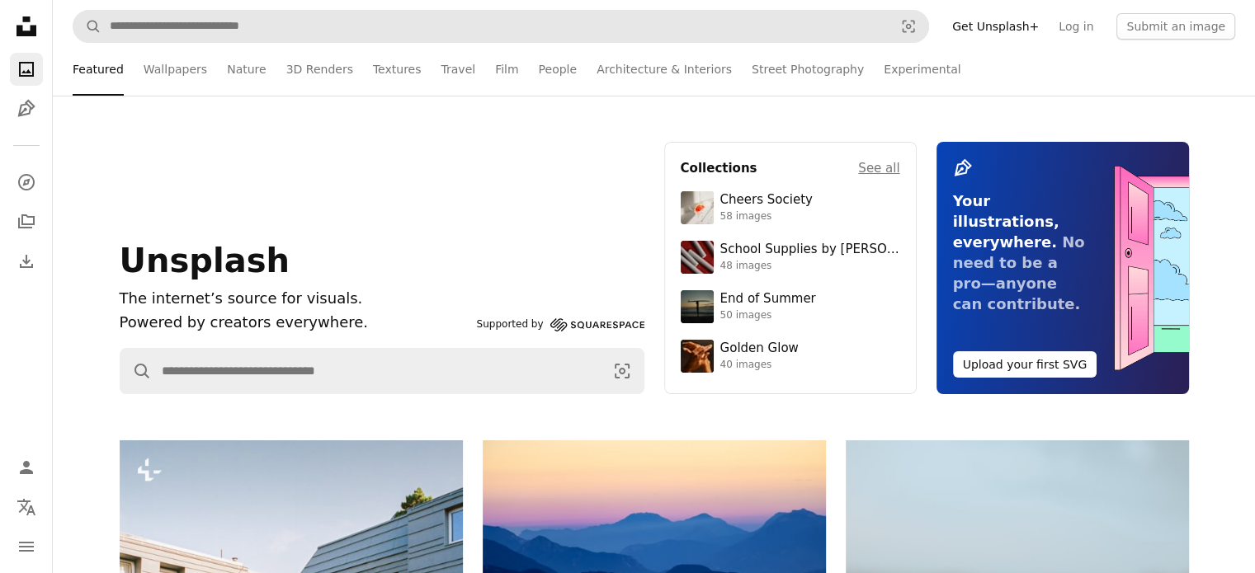 The height and width of the screenshot is (573, 1255). I want to click on a: Experimental, so click(922, 69).